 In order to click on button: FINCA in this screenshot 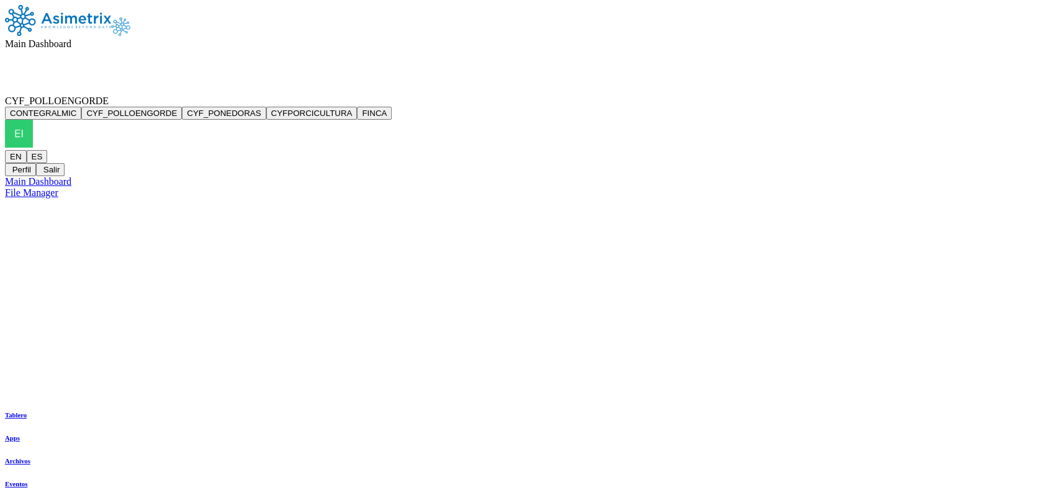, I will do `click(374, 113)`.